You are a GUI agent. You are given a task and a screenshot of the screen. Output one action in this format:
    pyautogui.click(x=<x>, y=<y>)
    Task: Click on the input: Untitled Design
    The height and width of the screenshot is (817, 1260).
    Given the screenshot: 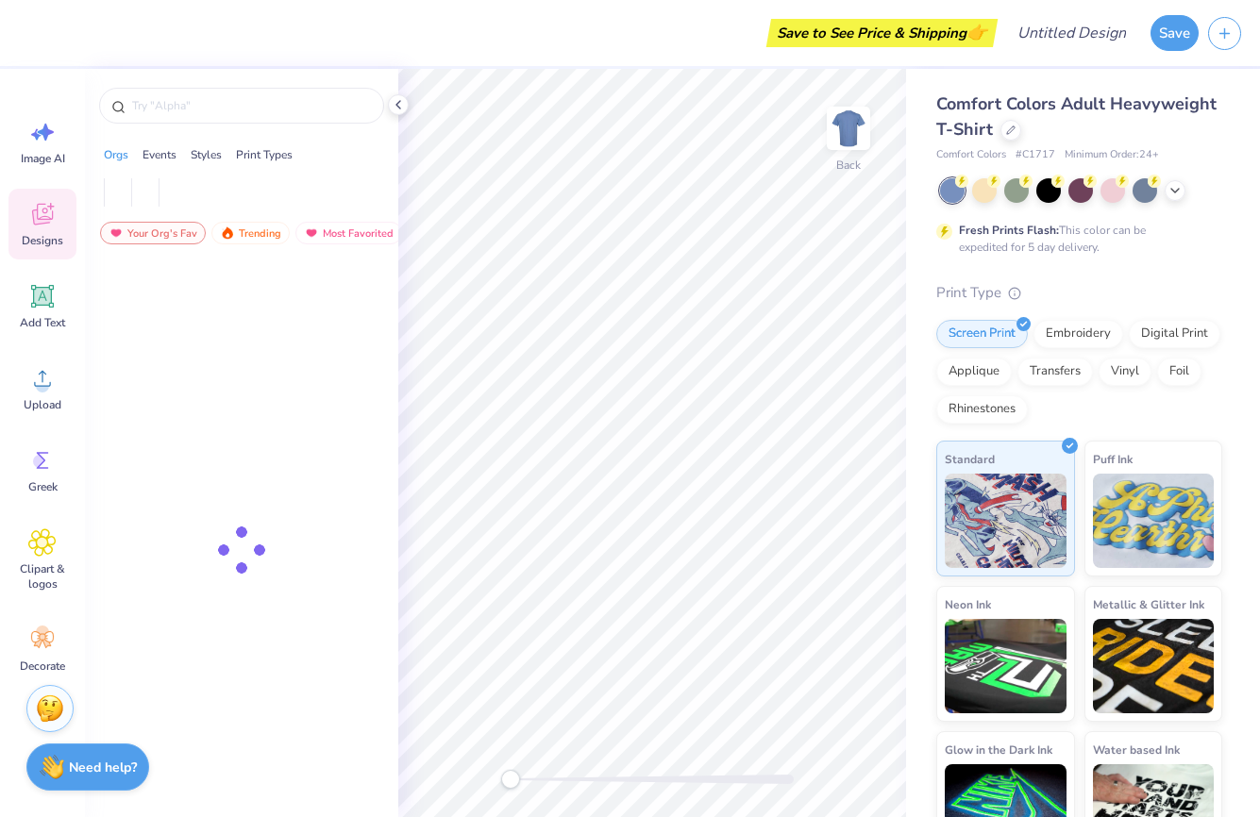 What is the action you would take?
    pyautogui.click(x=1071, y=33)
    